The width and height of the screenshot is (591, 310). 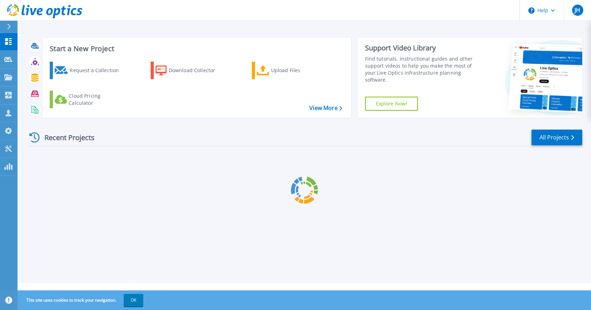 I want to click on a: View More, so click(x=325, y=108).